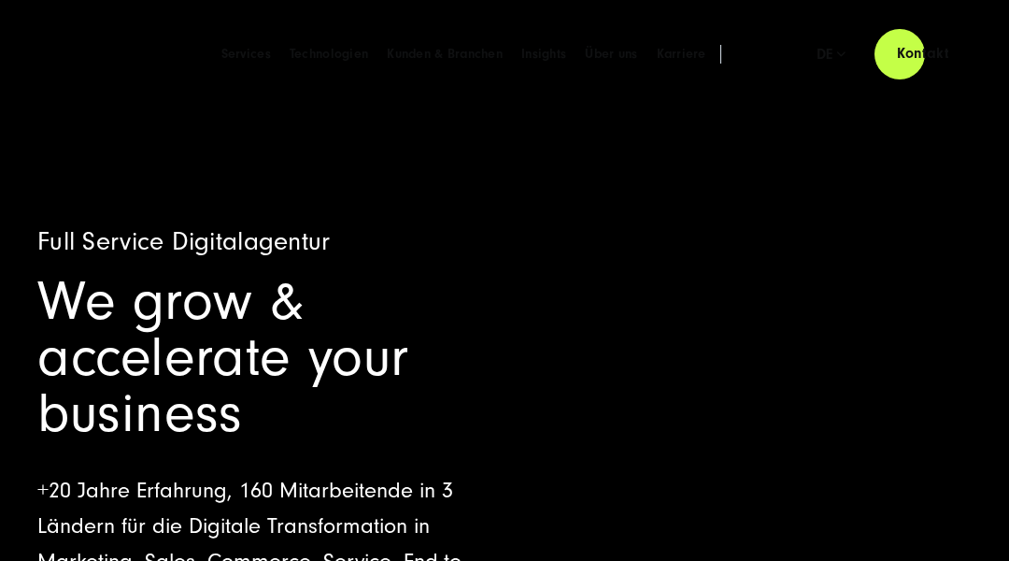 This screenshot has height=561, width=1009. I want to click on a: Kontakt, so click(923, 53).